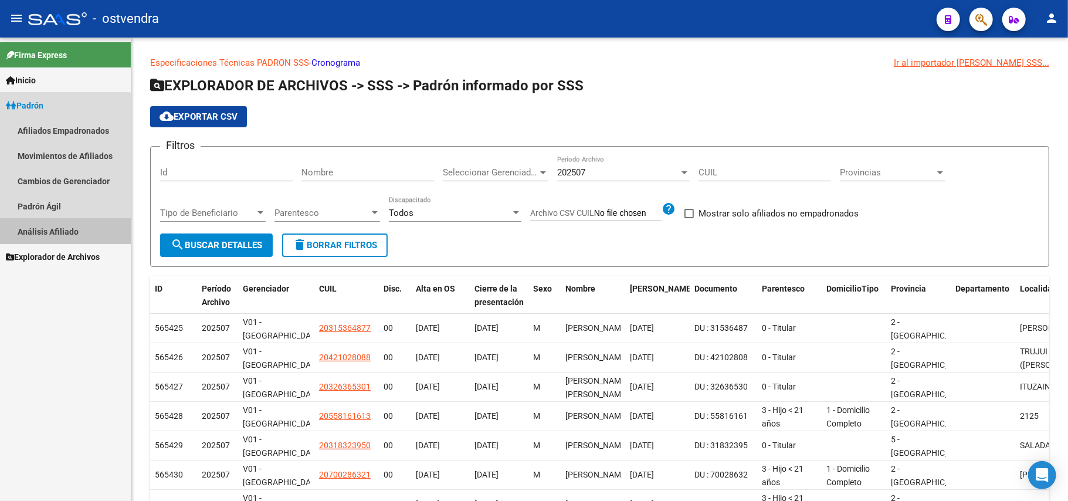  What do you see at coordinates (345, 386) in the screenshot?
I see `span: 20326365301` at bounding box center [345, 386].